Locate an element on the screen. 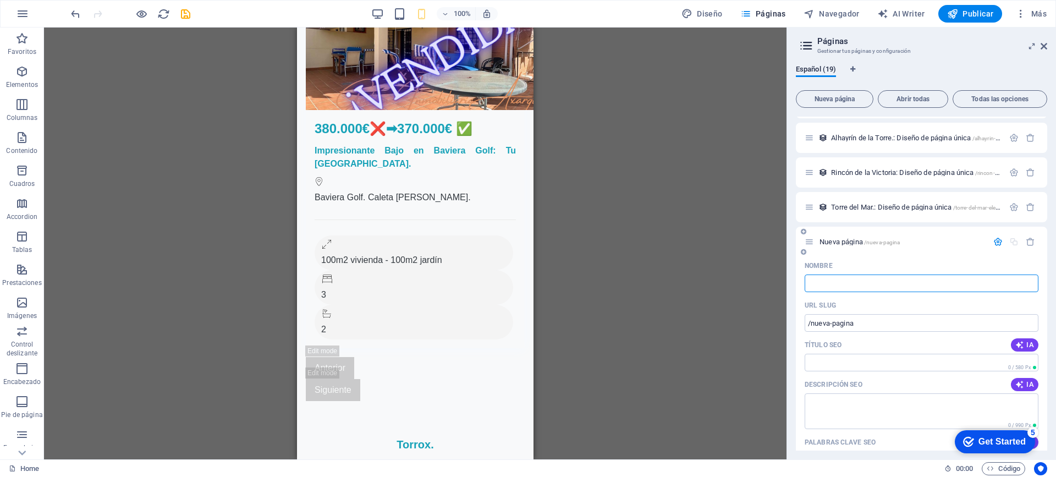 This screenshot has height=477, width=1056. p: Encabezado is located at coordinates (22, 382).